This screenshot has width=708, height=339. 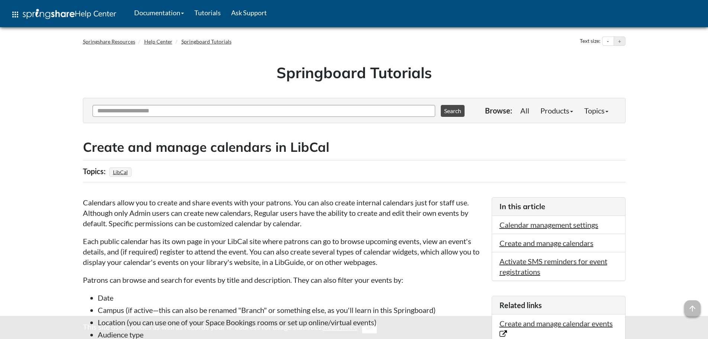 I want to click on a: All, so click(x=525, y=110).